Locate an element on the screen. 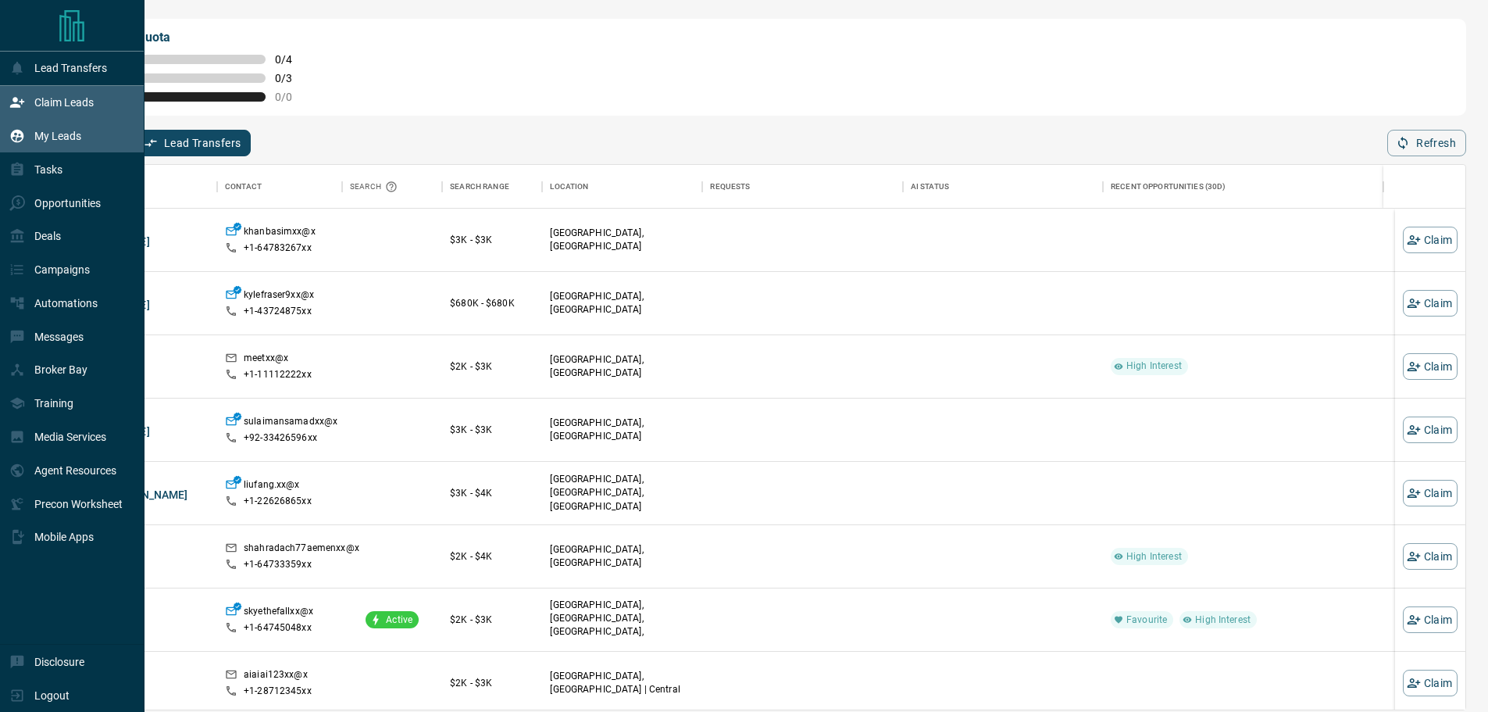 This screenshot has width=1488, height=712. p: $680K - $680K is located at coordinates (492, 303).